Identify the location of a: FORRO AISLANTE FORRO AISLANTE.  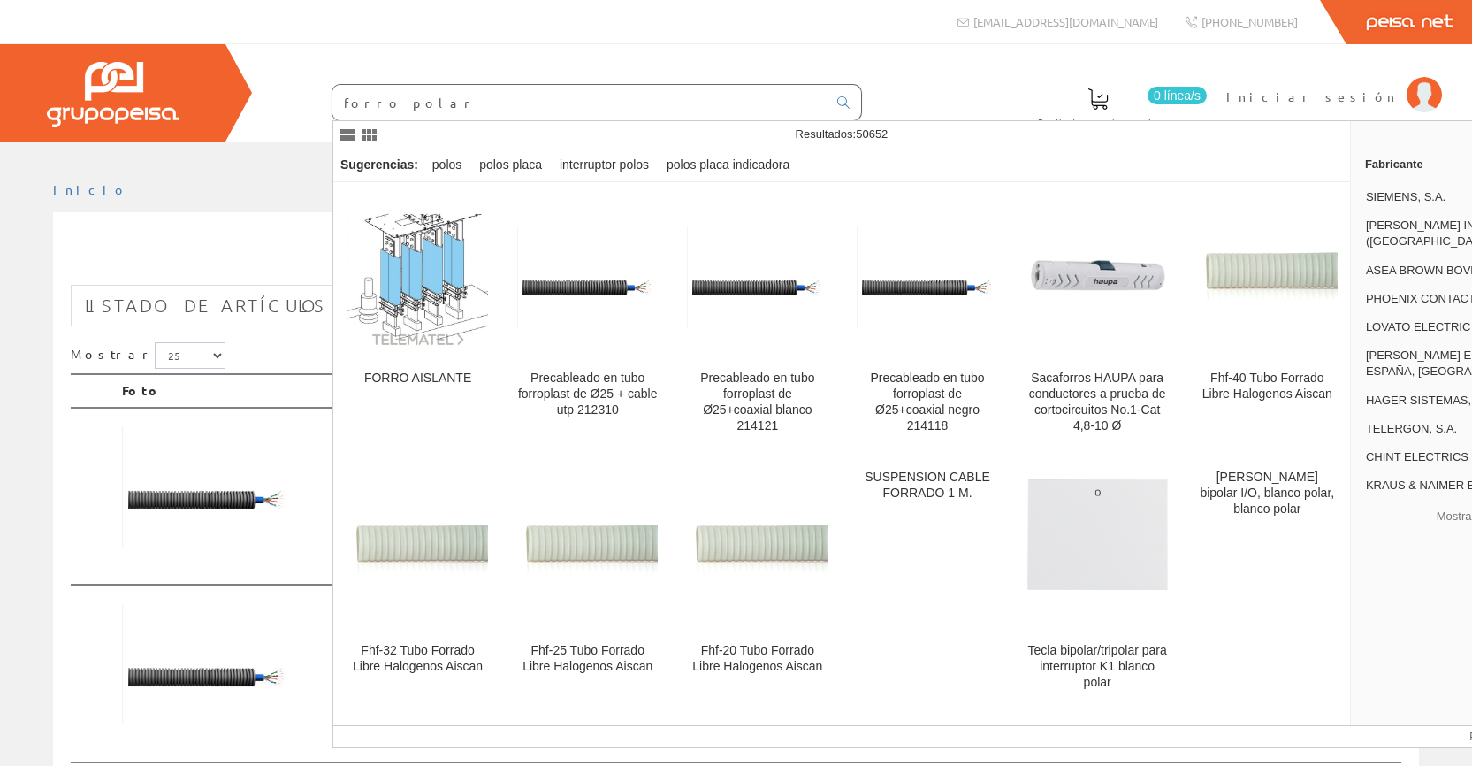
(417, 318).